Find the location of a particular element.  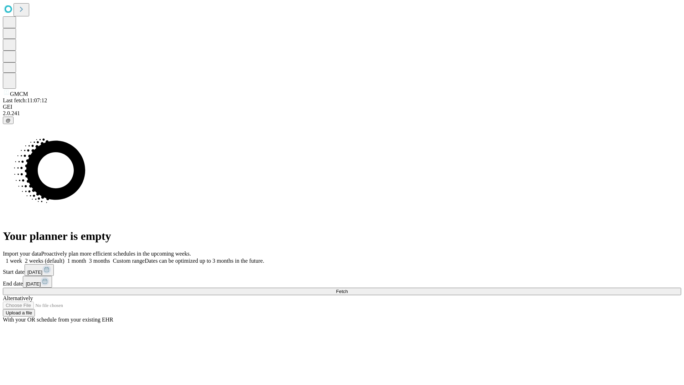

span: 1 week is located at coordinates (14, 260).